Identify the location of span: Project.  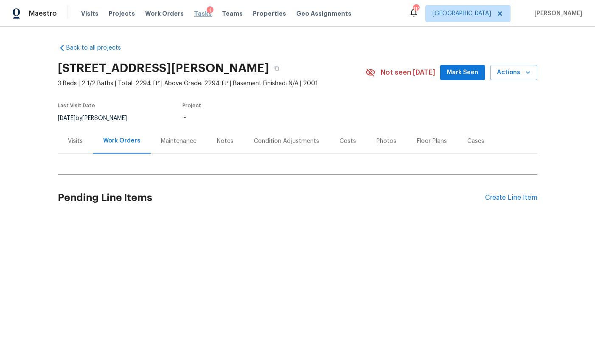
(192, 106).